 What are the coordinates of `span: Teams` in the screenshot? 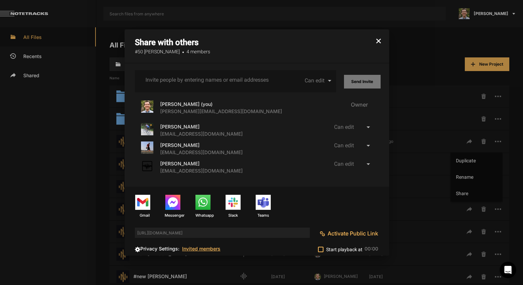 It's located at (263, 214).